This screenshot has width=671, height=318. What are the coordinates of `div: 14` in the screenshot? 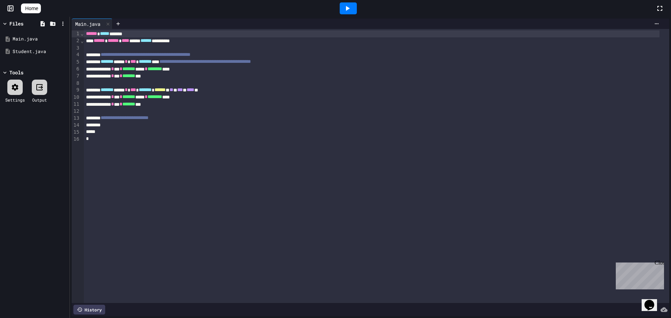 It's located at (76, 125).